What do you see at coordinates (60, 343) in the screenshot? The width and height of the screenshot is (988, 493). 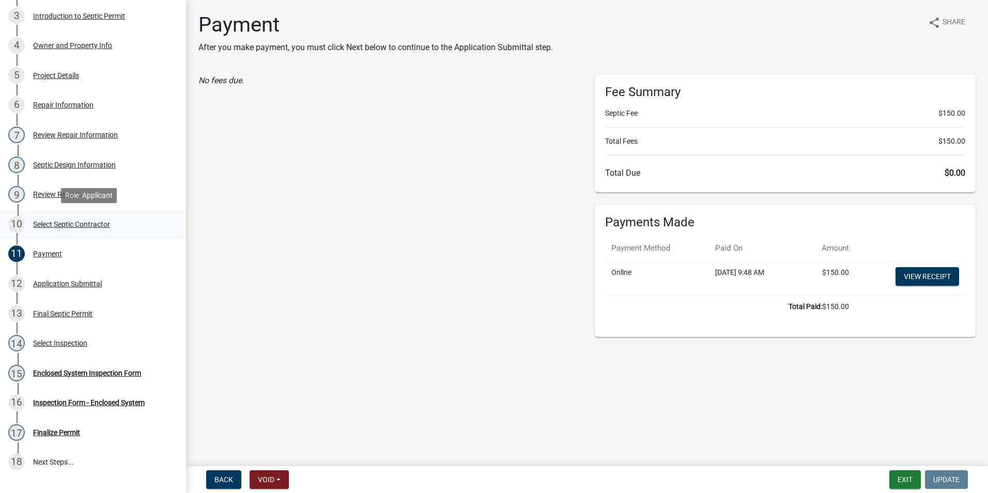 I see `div: Select Inspection` at bounding box center [60, 343].